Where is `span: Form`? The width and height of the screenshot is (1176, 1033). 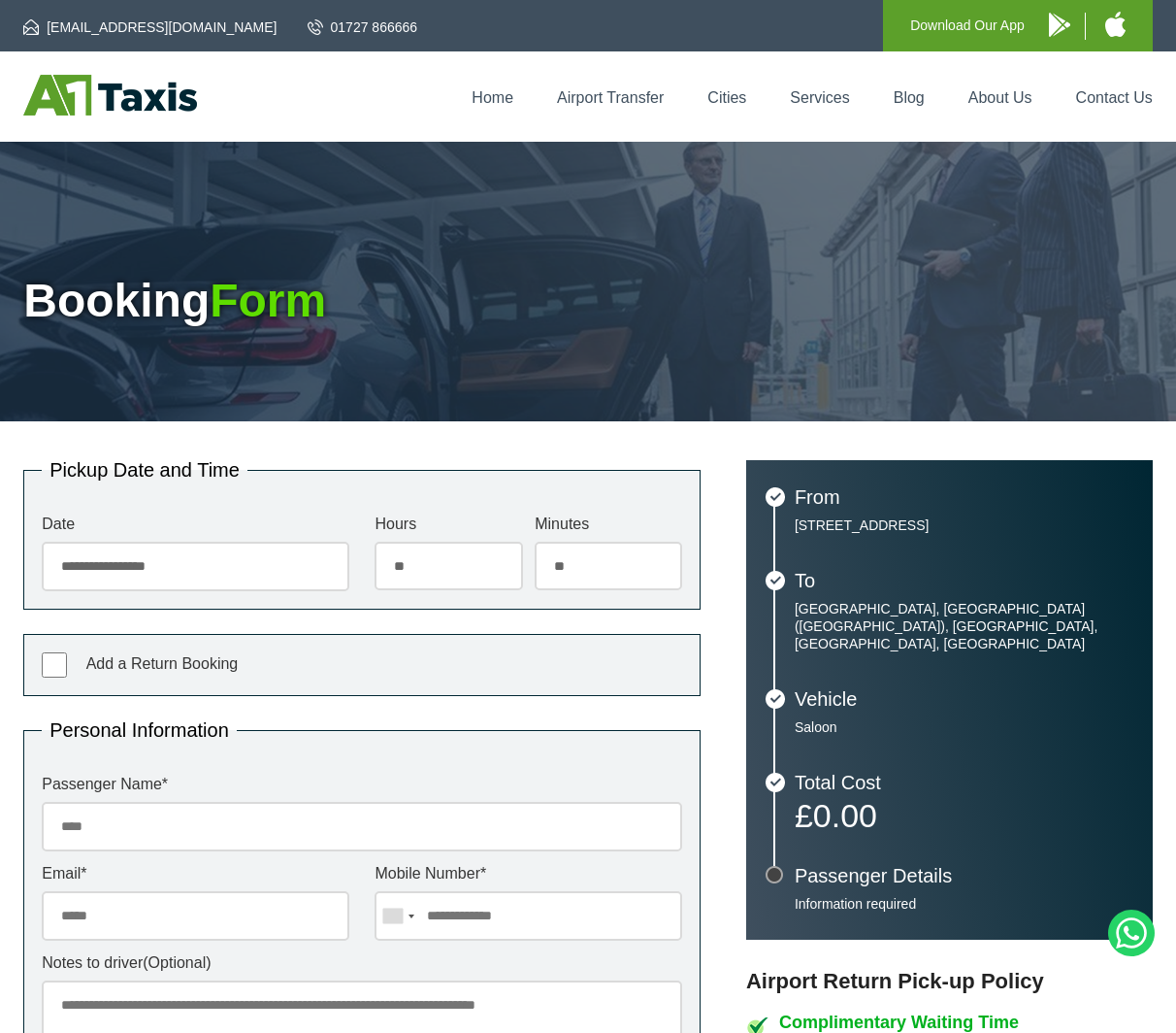 span: Form is located at coordinates (268, 300).